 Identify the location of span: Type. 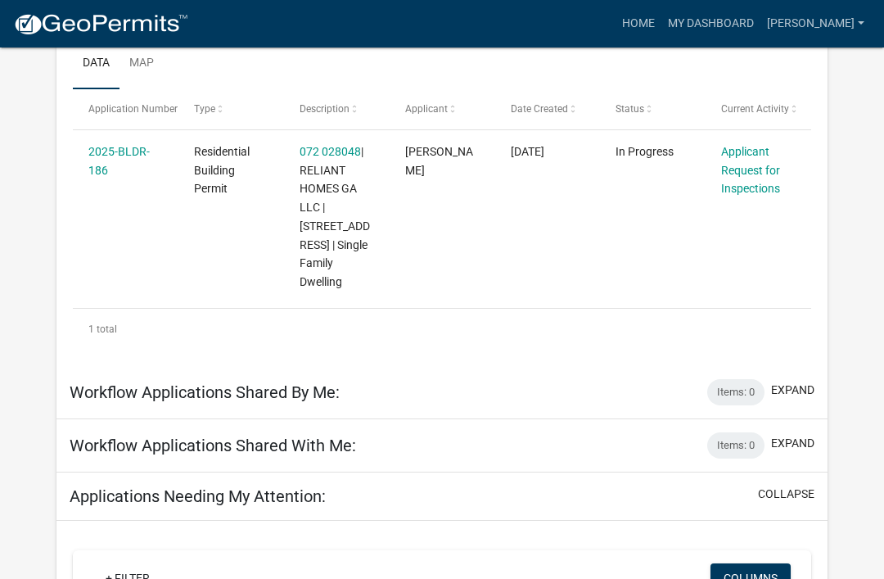
(205, 109).